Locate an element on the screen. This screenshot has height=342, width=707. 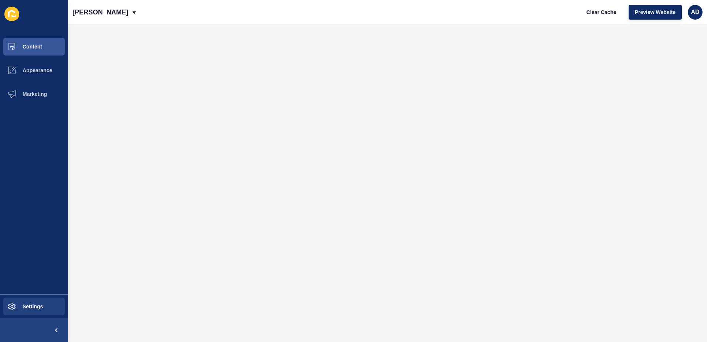
button: Preview Website is located at coordinates (656, 12).